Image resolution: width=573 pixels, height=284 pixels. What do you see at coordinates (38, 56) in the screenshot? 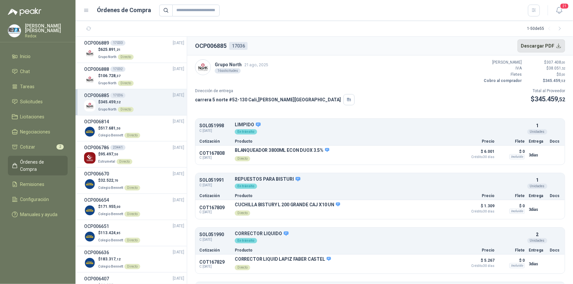
I see `a: Inicio` at bounding box center [38, 56].